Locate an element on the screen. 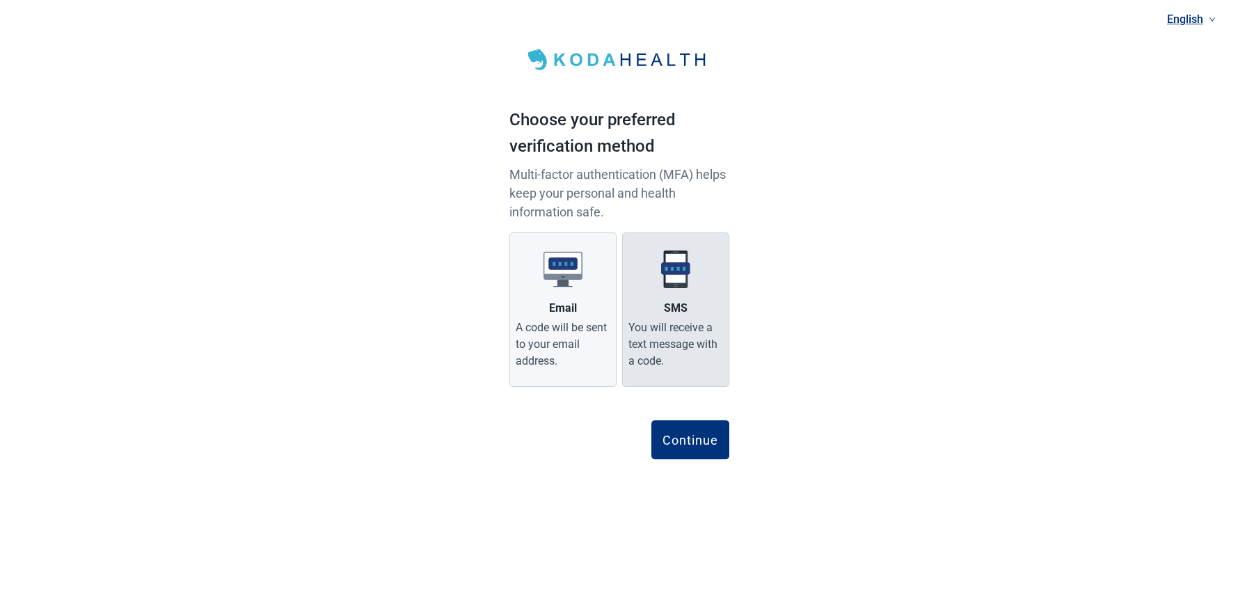 This screenshot has width=1238, height=611. p: Multi-factor authentication (MFA) helps keep your personal and health information safe. is located at coordinates (620, 193).